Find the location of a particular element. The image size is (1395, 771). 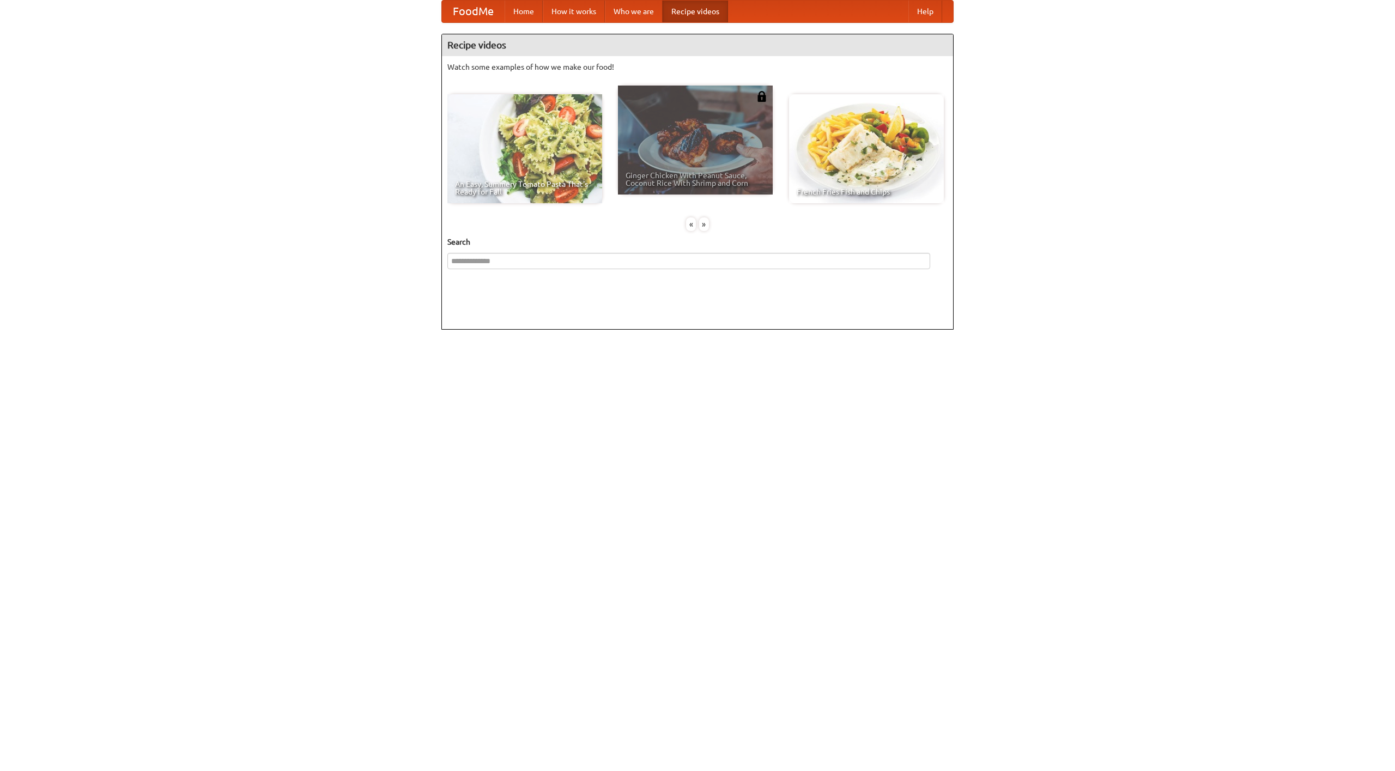

p: Watch some examples of how we make our food! is located at coordinates (698, 67).